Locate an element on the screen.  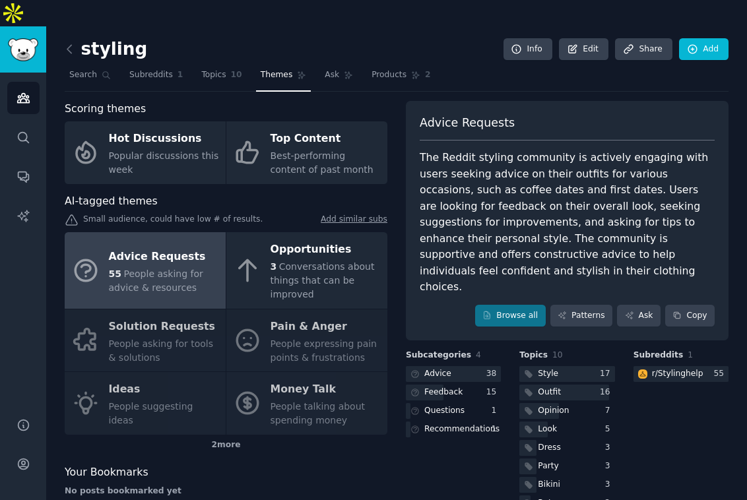
a: Advice38 is located at coordinates (453, 374).